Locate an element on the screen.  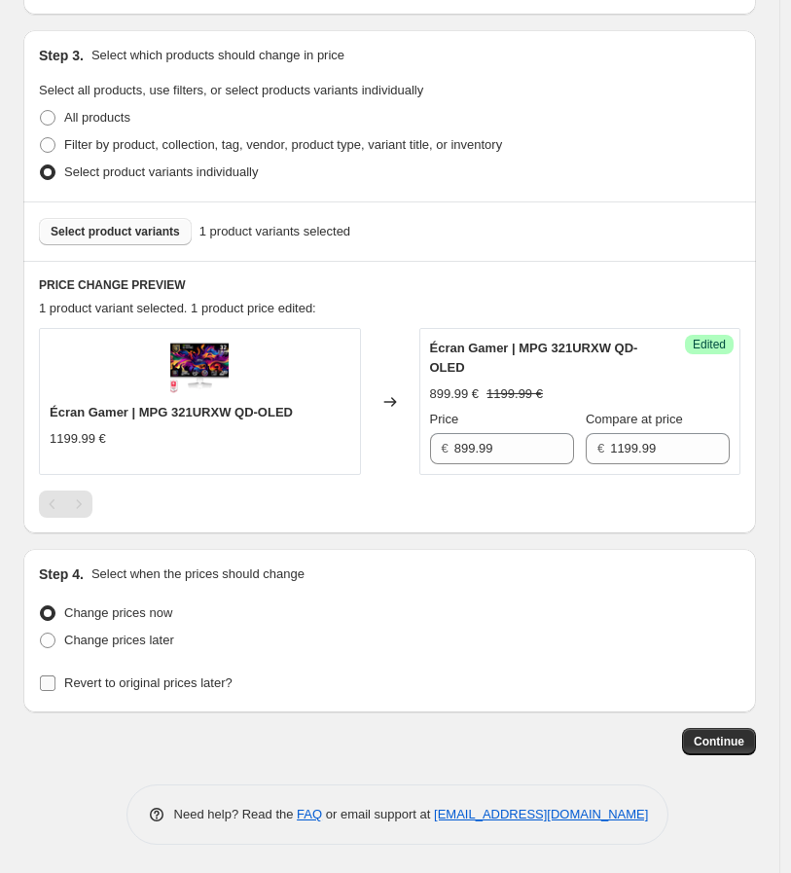
div: 1199.99 € is located at coordinates (78, 439).